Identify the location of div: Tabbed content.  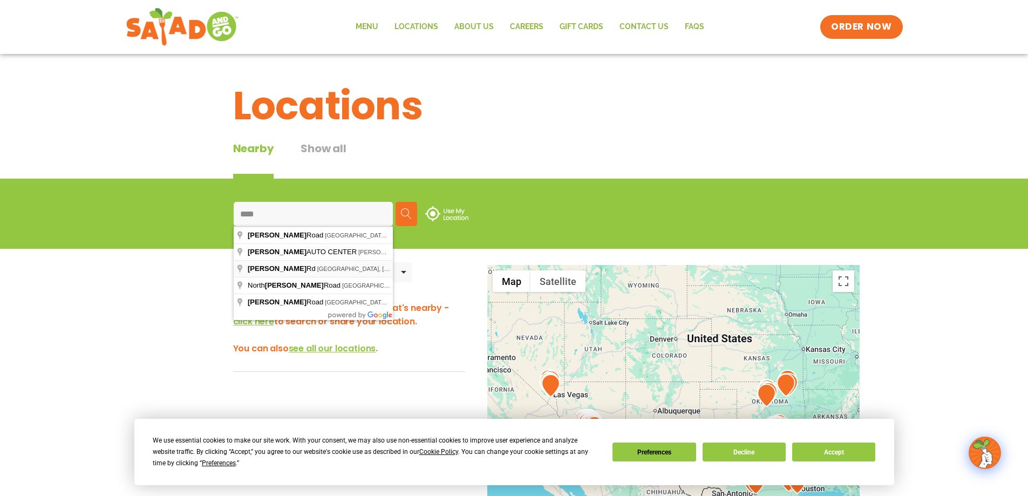
(303, 159).